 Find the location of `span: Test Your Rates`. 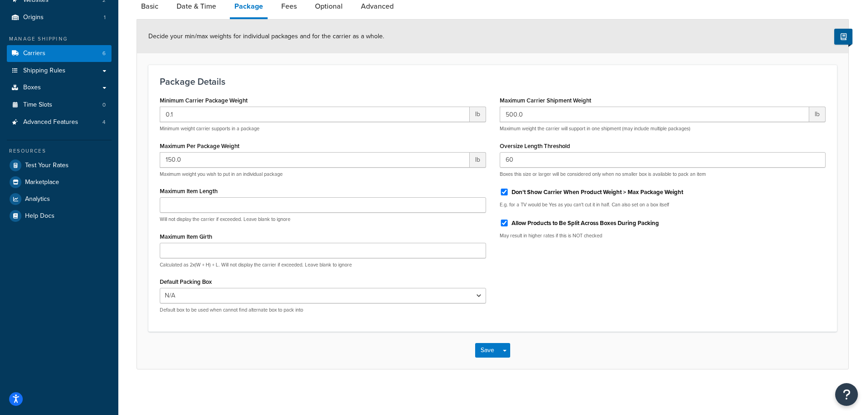

span: Test Your Rates is located at coordinates (47, 165).